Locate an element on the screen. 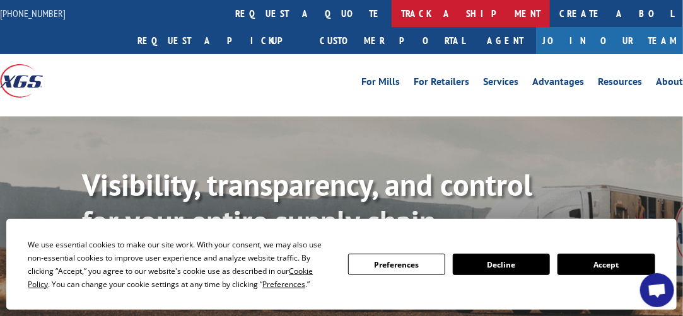 The height and width of the screenshot is (316, 683). div: Open chat is located at coordinates (657, 291).